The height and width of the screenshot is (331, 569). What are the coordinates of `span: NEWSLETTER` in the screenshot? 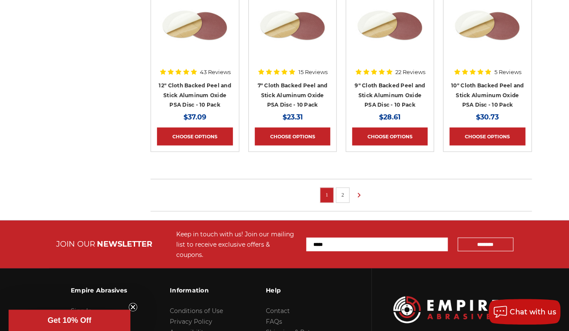 It's located at (124, 244).